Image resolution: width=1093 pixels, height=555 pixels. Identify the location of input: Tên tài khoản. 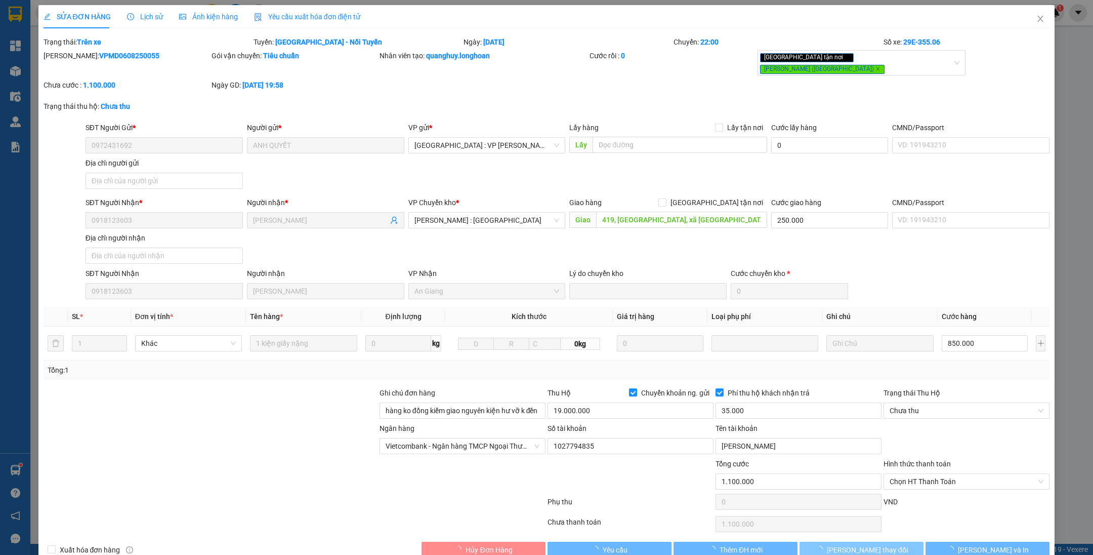
(799, 446).